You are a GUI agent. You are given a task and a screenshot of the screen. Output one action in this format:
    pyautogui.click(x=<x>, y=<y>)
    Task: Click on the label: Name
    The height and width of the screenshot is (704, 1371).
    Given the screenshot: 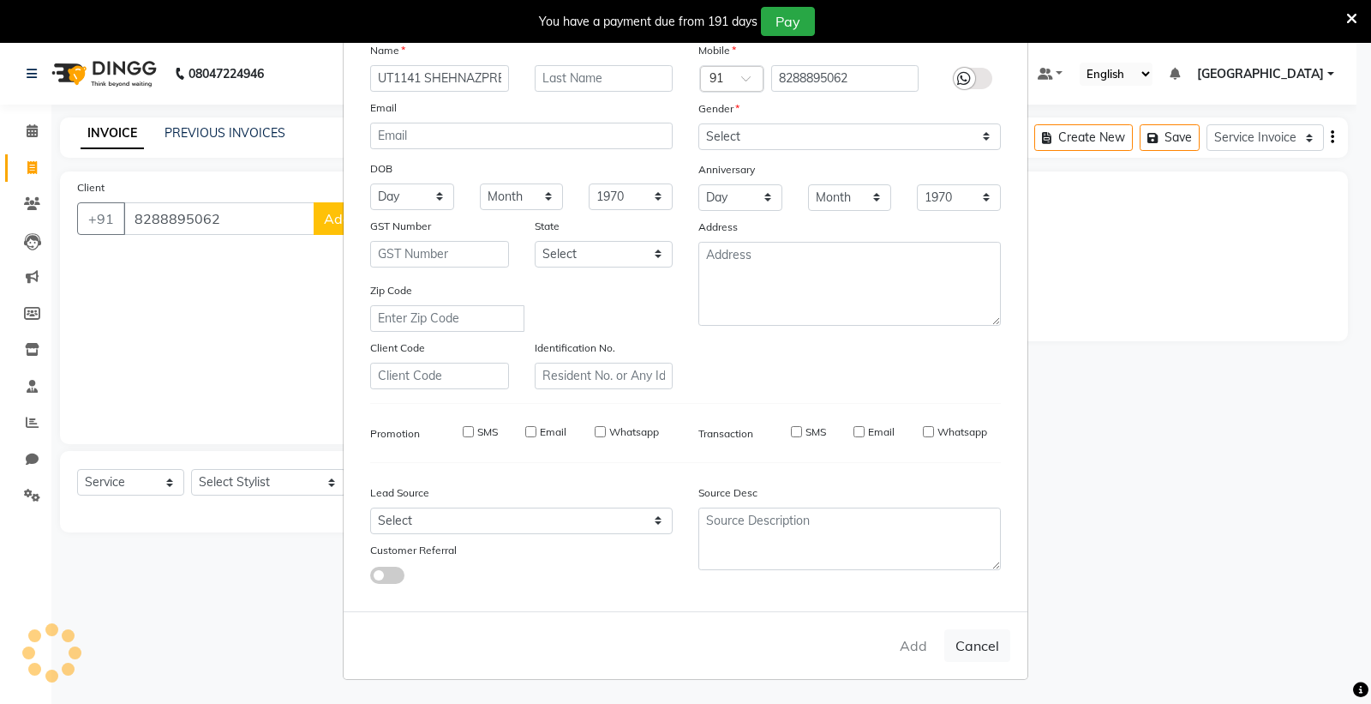 What is the action you would take?
    pyautogui.click(x=387, y=51)
    